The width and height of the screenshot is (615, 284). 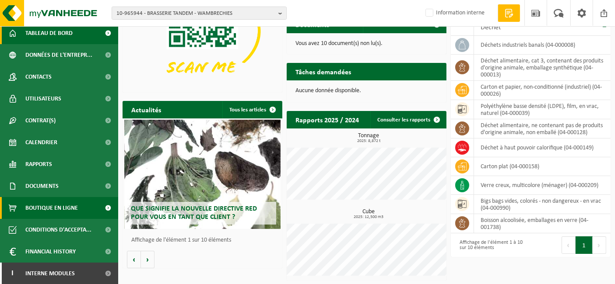 I want to click on label: Information interne, so click(x=454, y=13).